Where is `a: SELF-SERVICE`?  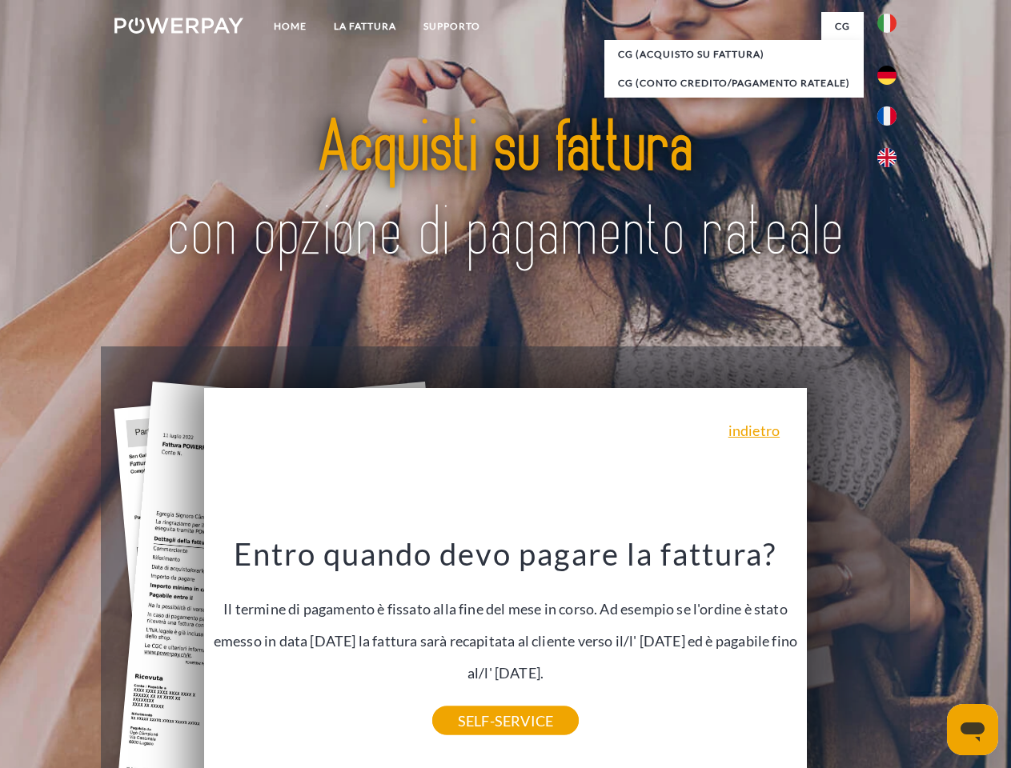 a: SELF-SERVICE is located at coordinates (505, 721).